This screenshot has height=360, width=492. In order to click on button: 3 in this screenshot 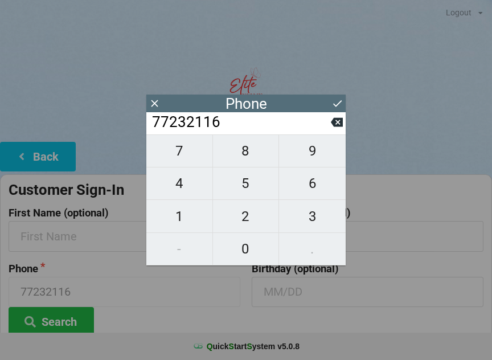, I will do `click(312, 216)`.